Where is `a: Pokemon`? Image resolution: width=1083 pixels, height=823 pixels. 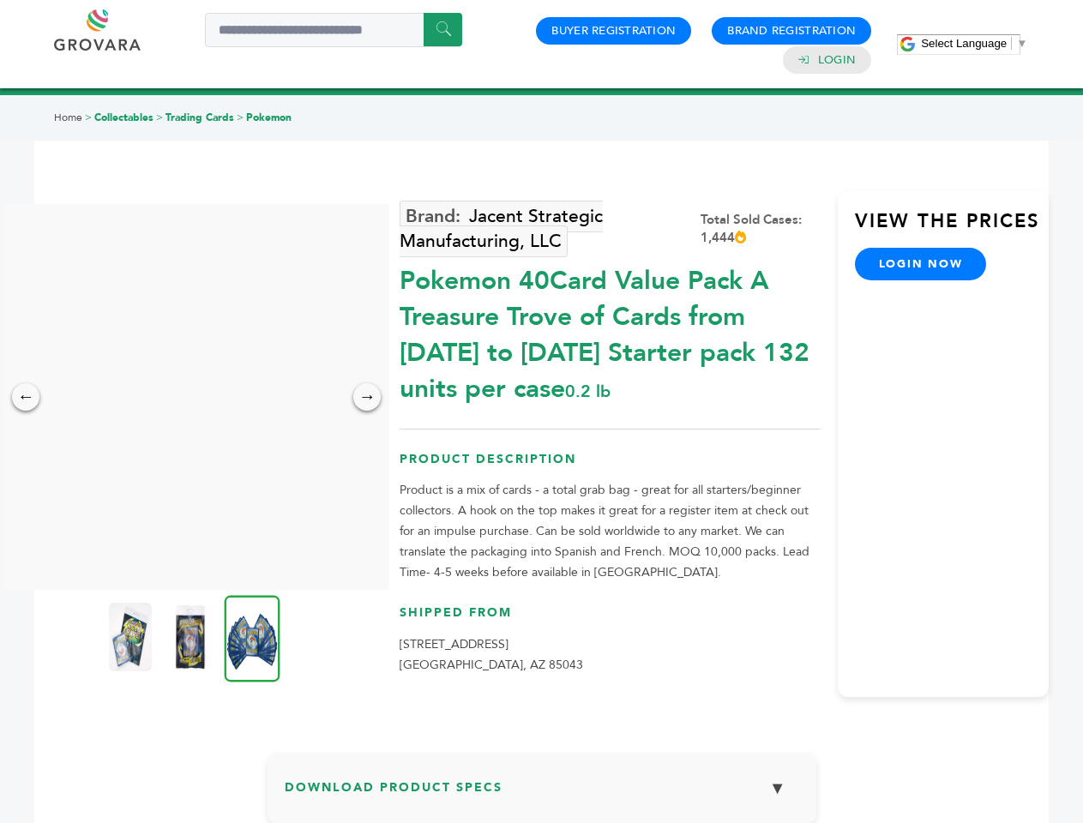 a: Pokemon is located at coordinates (268, 117).